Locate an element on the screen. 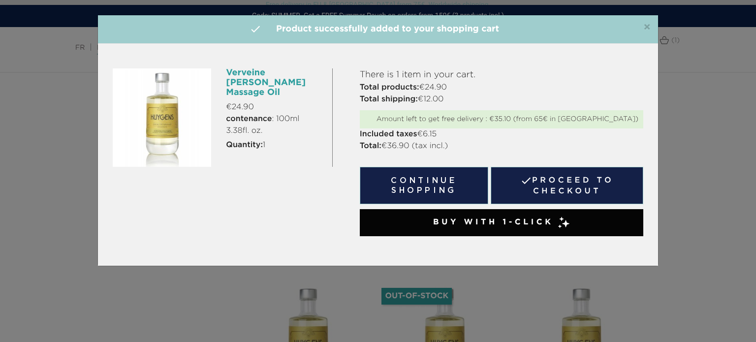 This screenshot has width=756, height=342. button: Continue shopping is located at coordinates (424, 186).